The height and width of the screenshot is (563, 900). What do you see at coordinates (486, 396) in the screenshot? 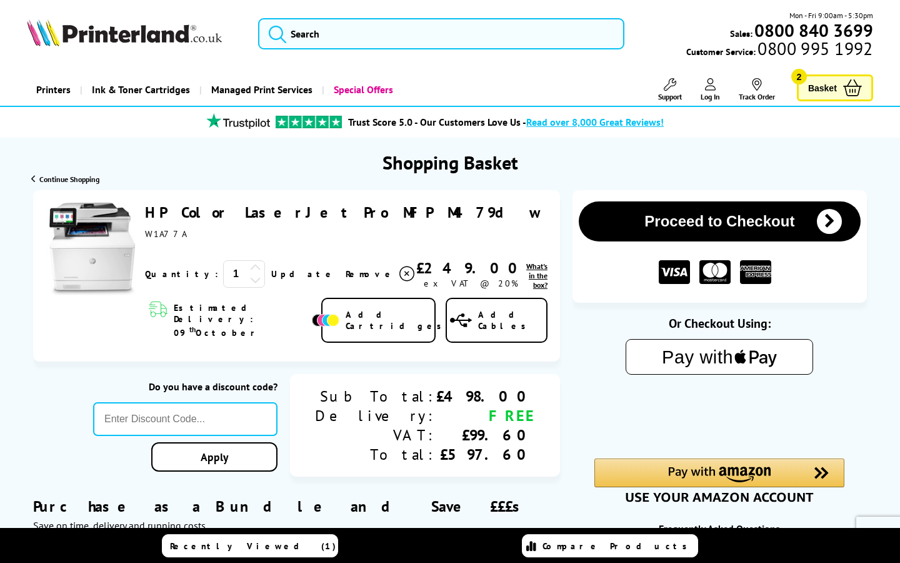
I see `div: £498.00` at bounding box center [486, 396].